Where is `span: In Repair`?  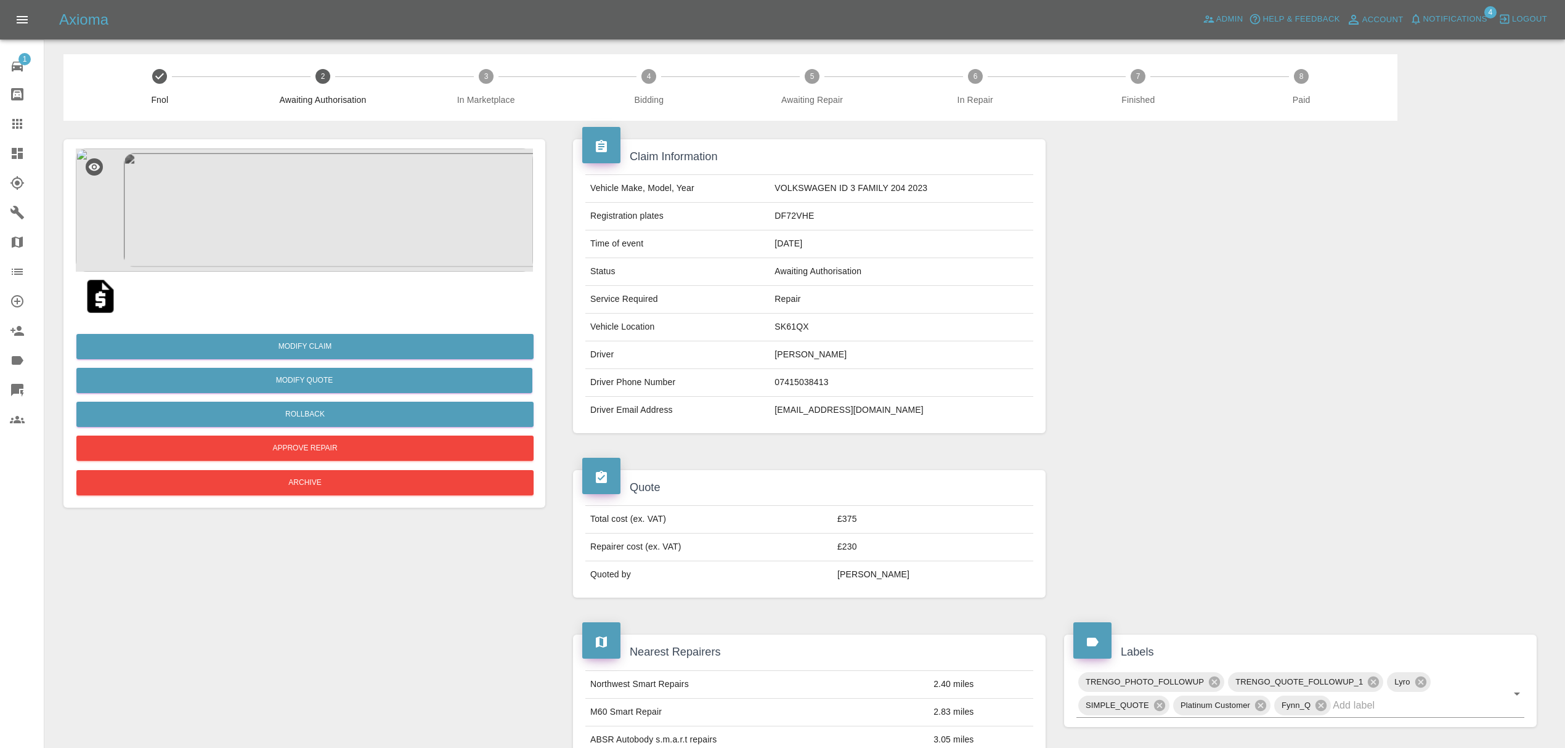
span: In Repair is located at coordinates (975, 100).